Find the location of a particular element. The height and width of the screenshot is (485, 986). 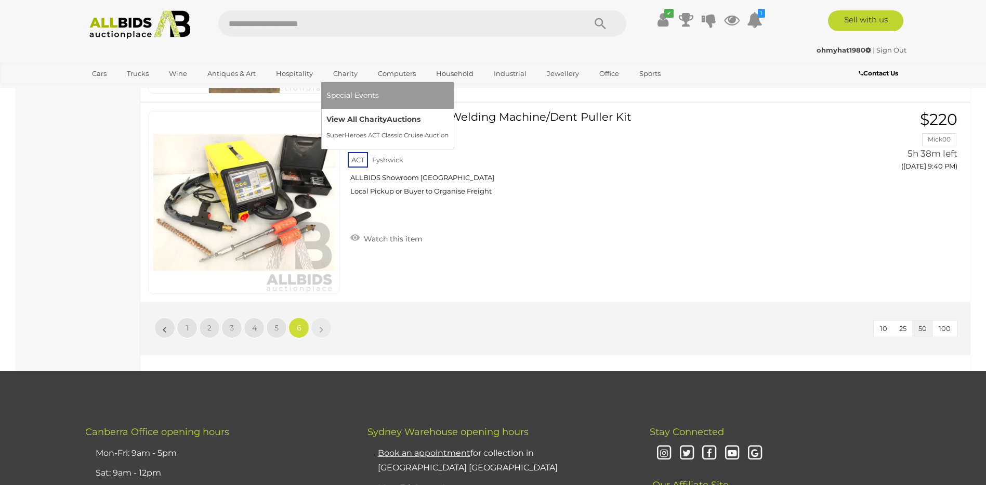

a: Watch this item is located at coordinates (386, 238).